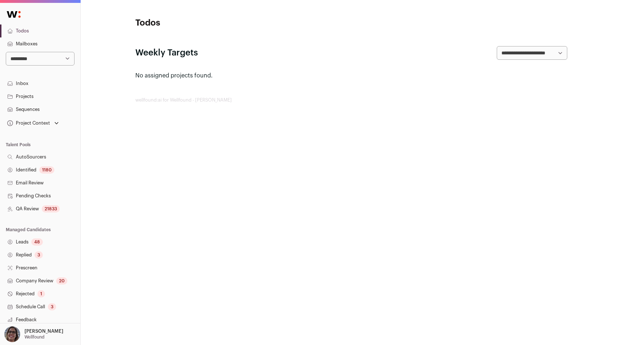  What do you see at coordinates (351, 76) in the screenshot?
I see `p: No assigned projects found.` at bounding box center [351, 76].